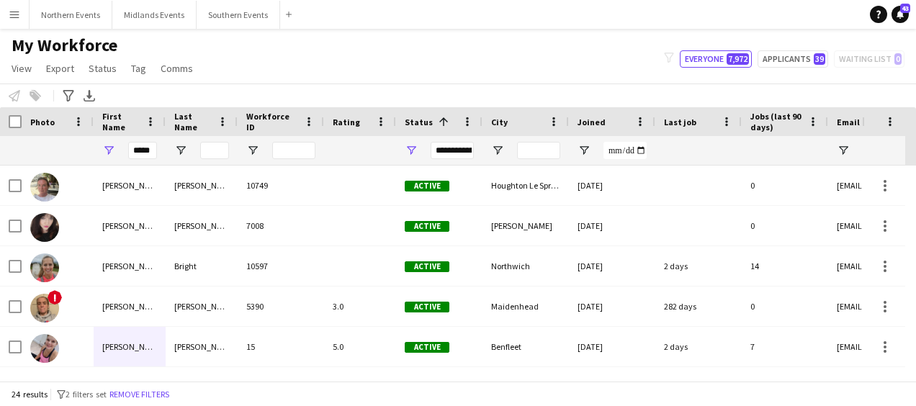 This screenshot has height=406, width=916. What do you see at coordinates (785, 346) in the screenshot?
I see `div: 7` at bounding box center [785, 346].